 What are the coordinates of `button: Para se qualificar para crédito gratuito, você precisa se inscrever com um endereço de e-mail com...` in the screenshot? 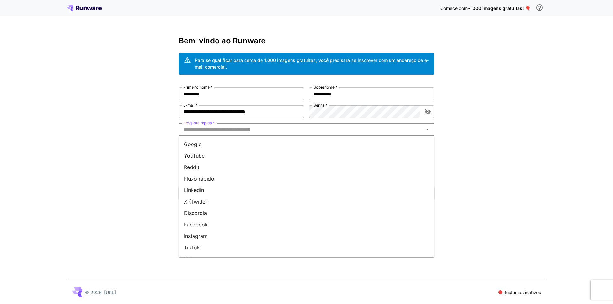 It's located at (540, 8).